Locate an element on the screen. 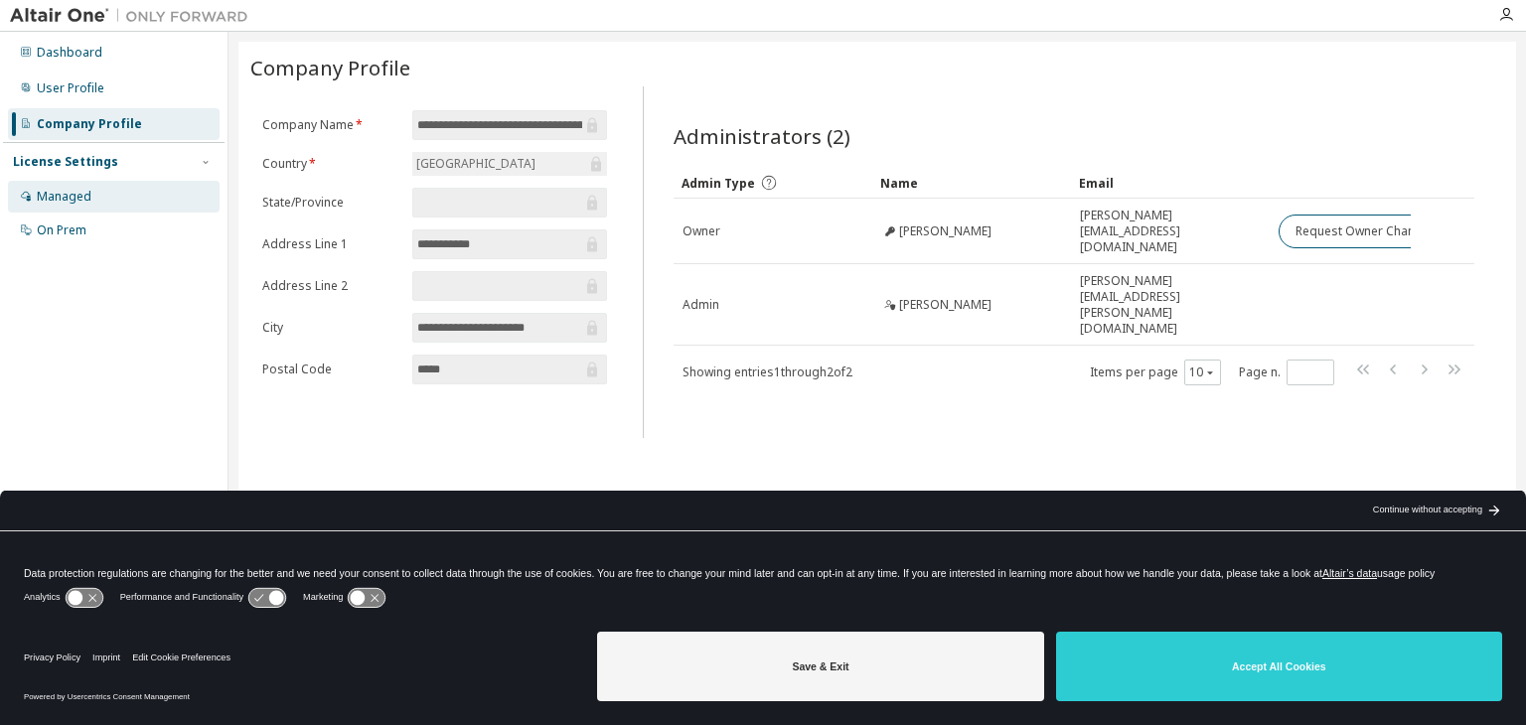 The image size is (1526, 725). span: Showing entries 1 through 2 of 2 is located at coordinates (767, 372).